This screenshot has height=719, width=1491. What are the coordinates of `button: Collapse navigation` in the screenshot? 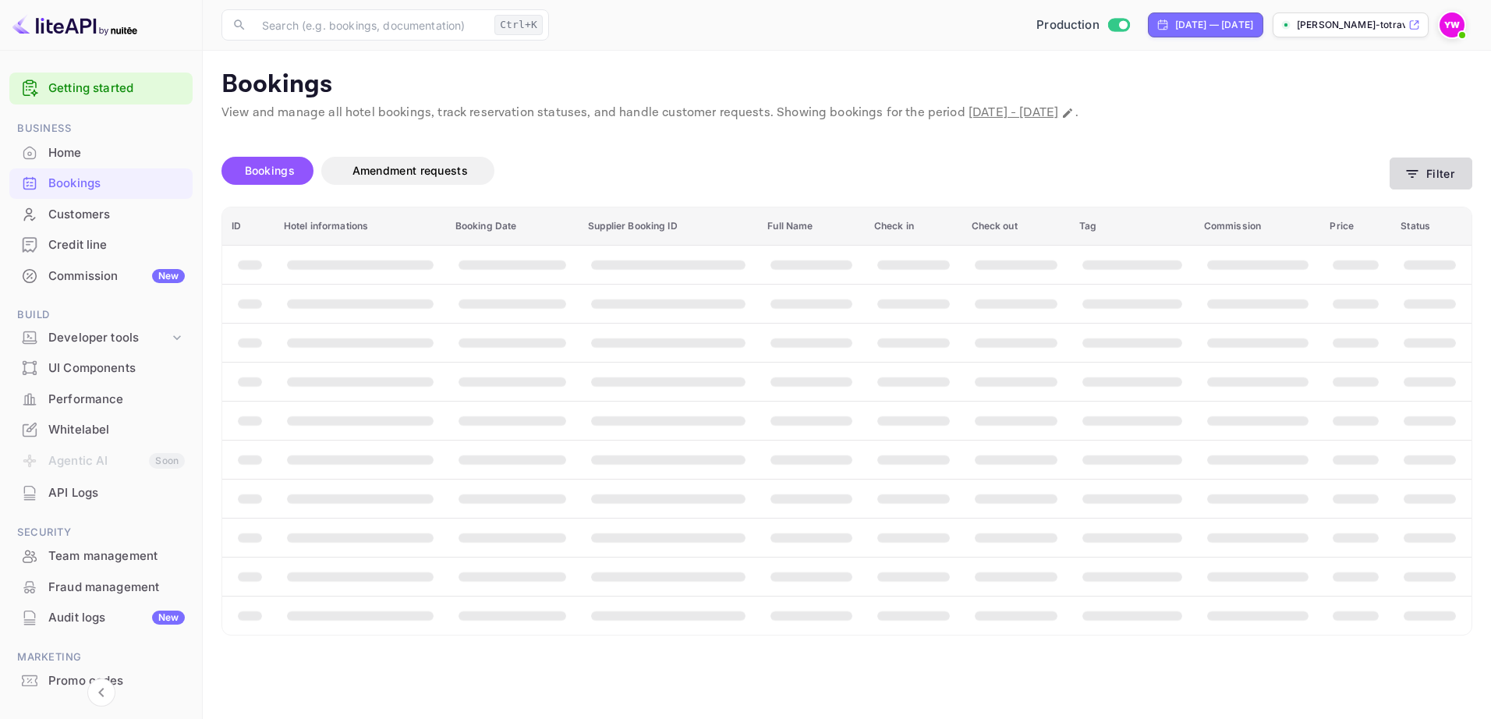 It's located at (101, 692).